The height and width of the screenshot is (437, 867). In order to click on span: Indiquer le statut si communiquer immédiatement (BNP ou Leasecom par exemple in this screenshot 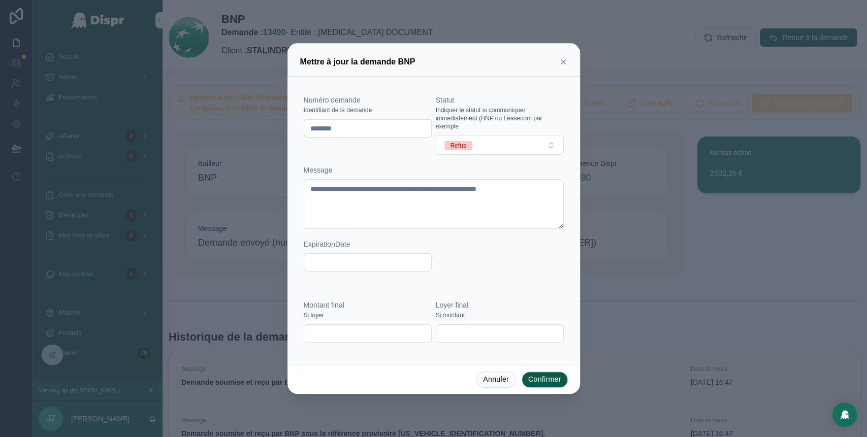, I will do `click(500, 118)`.